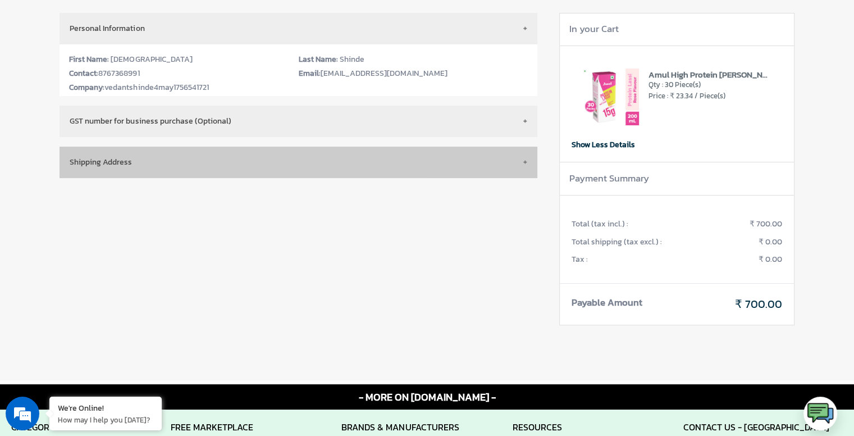 The width and height of the screenshot is (854, 436). Describe the element at coordinates (603, 144) in the screenshot. I see `span: Show Less Details` at that location.